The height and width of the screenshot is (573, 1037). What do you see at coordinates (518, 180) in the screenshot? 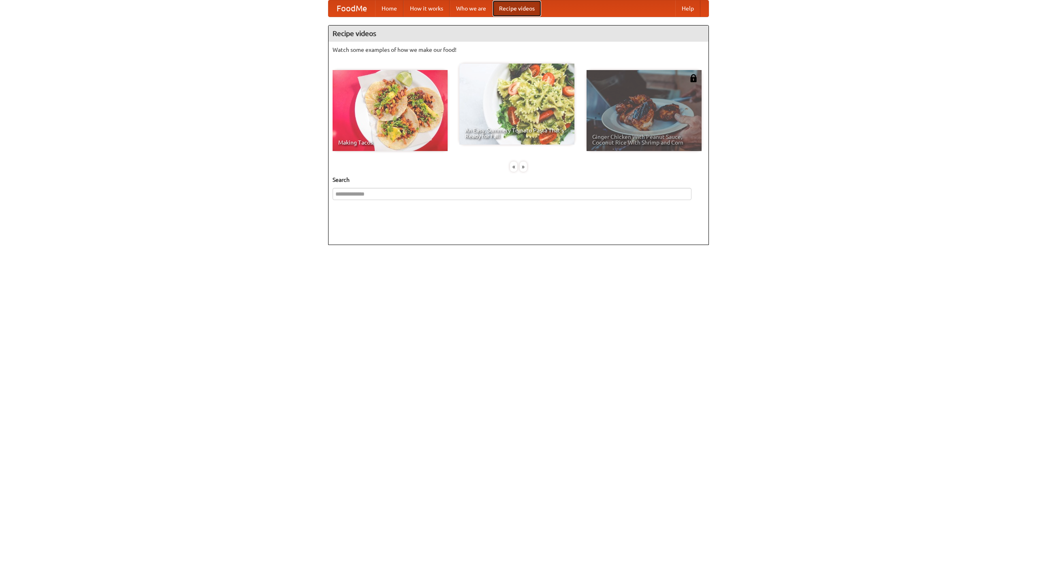
I see `h5: Search` at bounding box center [518, 180].